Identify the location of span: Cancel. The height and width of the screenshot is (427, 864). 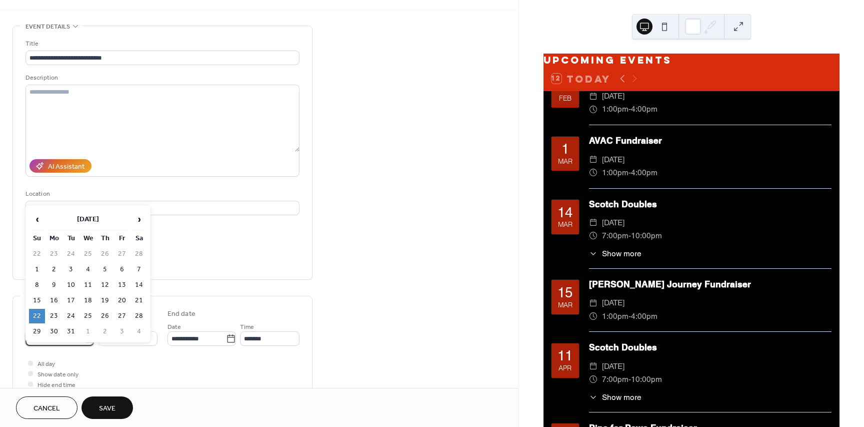
(47, 408).